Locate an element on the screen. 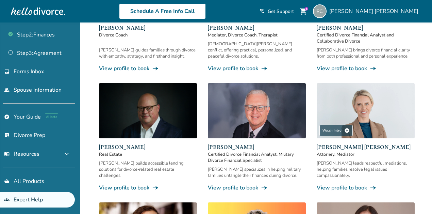 The height and width of the screenshot is (214, 432). span: Real Estate is located at coordinates (148, 154).